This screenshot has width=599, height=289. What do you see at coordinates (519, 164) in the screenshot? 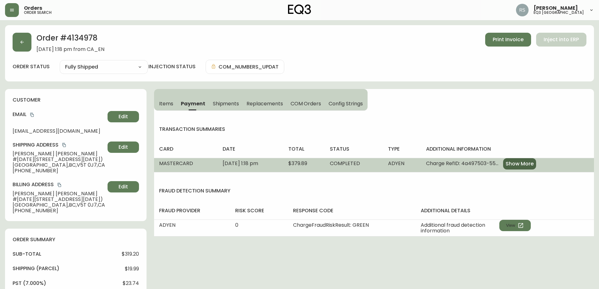
I see `span: Show More` at bounding box center [519, 164].